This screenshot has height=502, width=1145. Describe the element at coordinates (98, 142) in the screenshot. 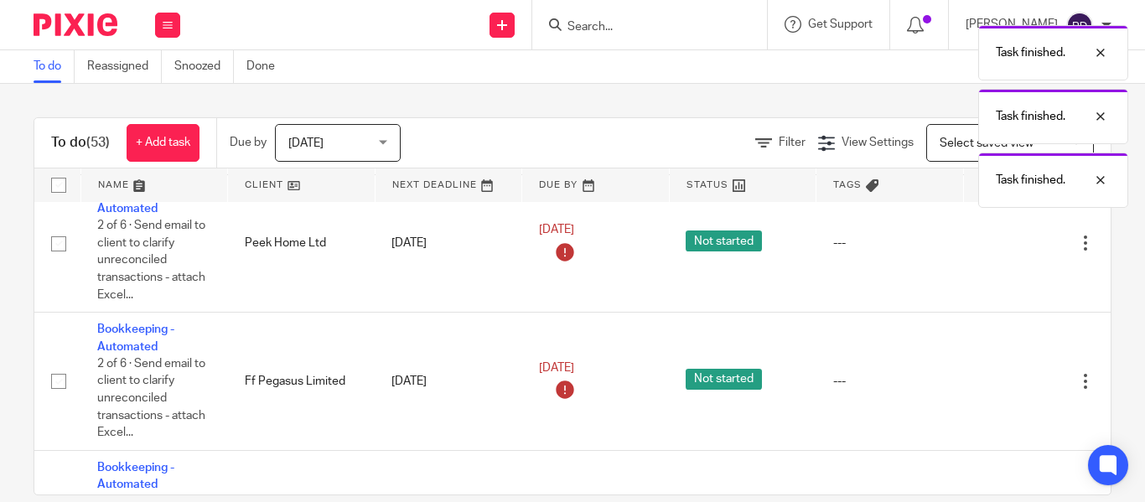

I see `span: (53)` at that location.